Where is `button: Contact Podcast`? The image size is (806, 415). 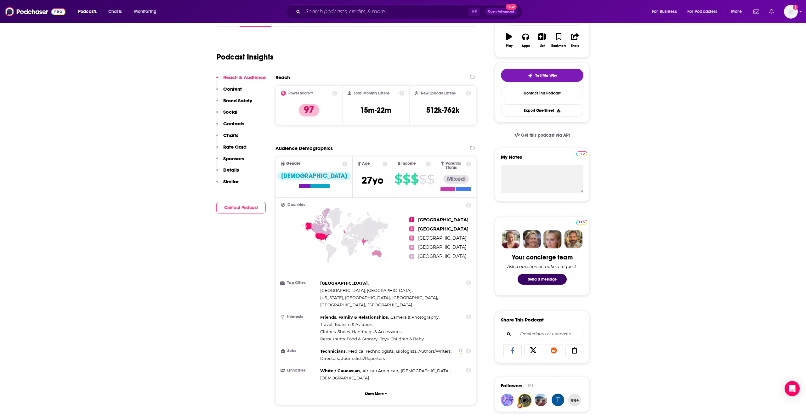 button: Contact Podcast is located at coordinates (241, 207).